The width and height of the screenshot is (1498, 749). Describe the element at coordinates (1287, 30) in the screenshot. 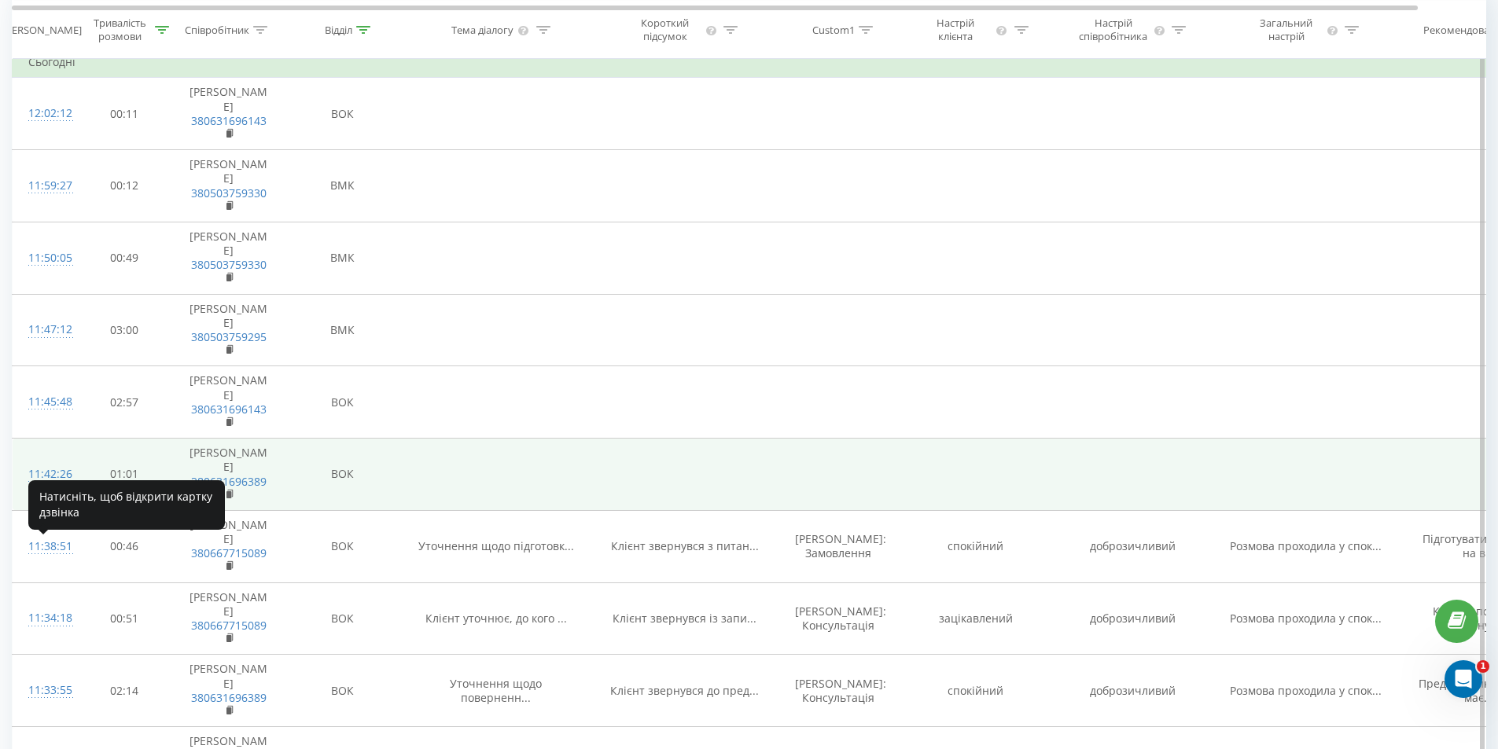

I see `div: Загальний настрій` at that location.